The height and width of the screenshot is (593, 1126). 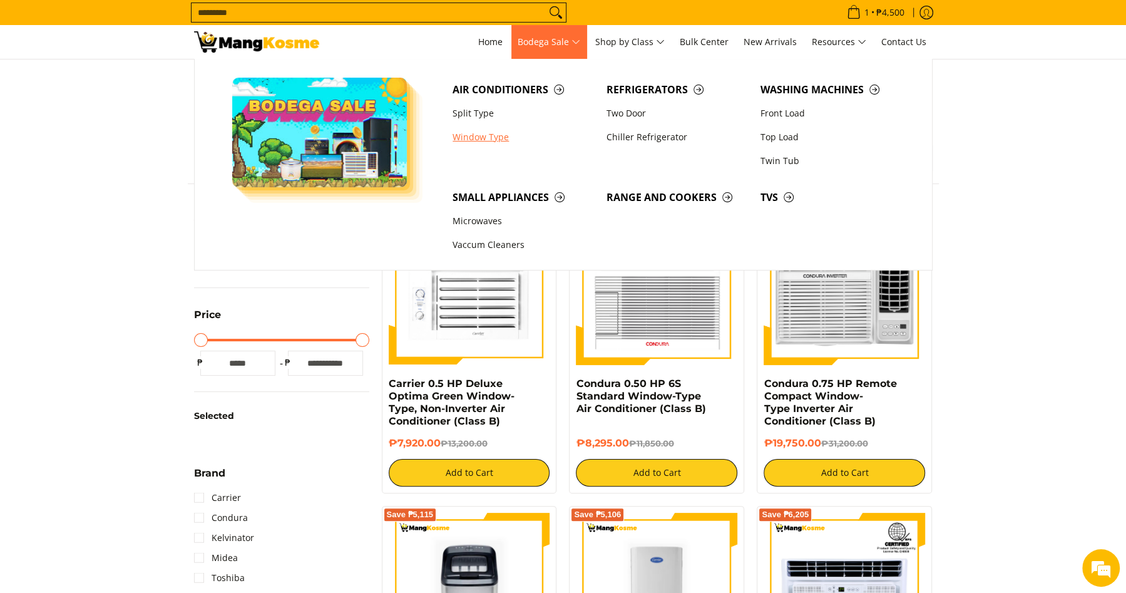 What do you see at coordinates (651, 443) in the screenshot?
I see `del: ₱11,850.00` at bounding box center [651, 443].